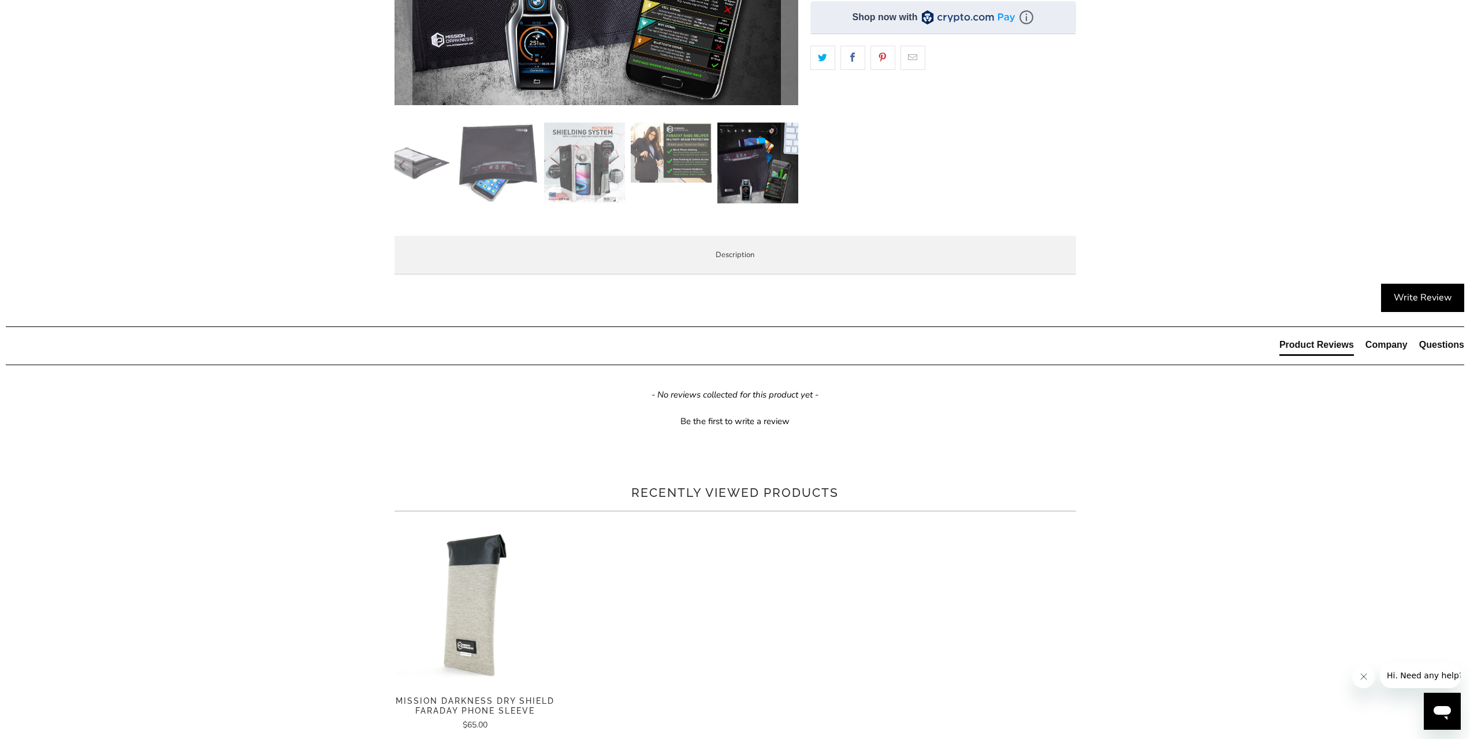 Image resolution: width=1470 pixels, height=739 pixels. What do you see at coordinates (475, 706) in the screenshot?
I see `span: Mission Darkness Dry Shield Faraday Phone Sleeve` at bounding box center [475, 706].